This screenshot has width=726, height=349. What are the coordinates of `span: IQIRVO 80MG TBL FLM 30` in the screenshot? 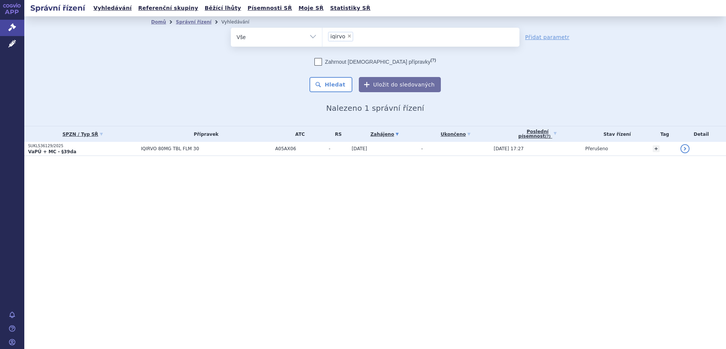 It's located at (206, 149).